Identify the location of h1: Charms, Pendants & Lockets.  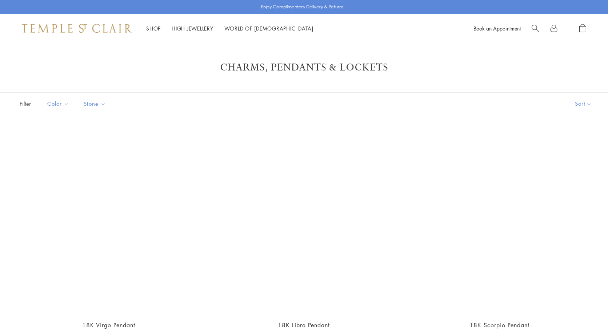
(304, 68).